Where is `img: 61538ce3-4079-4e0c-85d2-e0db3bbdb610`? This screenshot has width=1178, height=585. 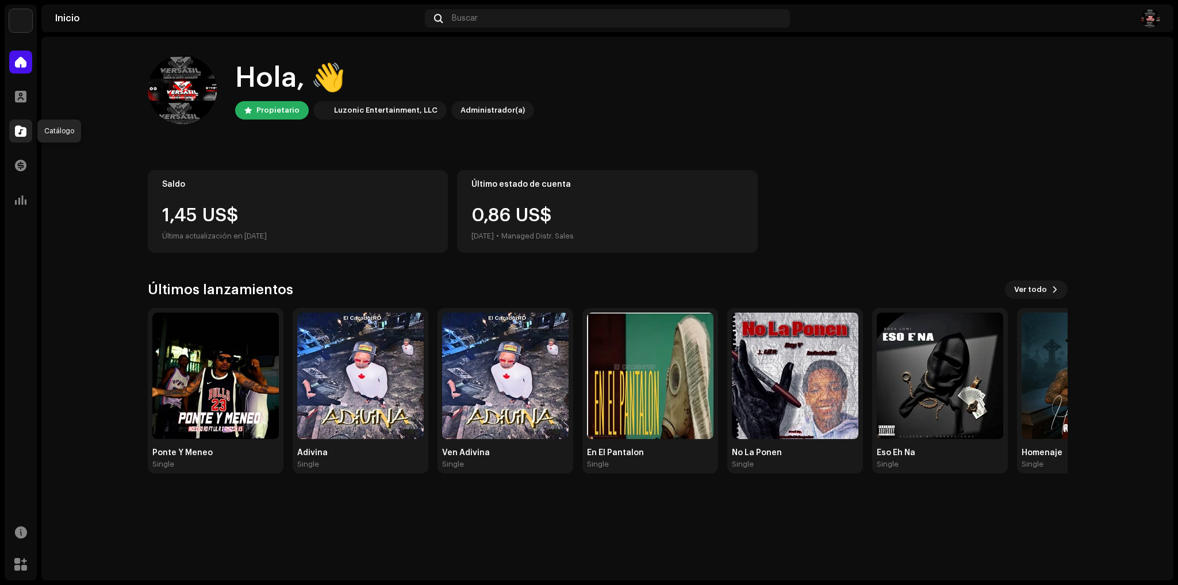 img: 61538ce3-4079-4e0c-85d2-e0db3bbdb610 is located at coordinates (650, 376).